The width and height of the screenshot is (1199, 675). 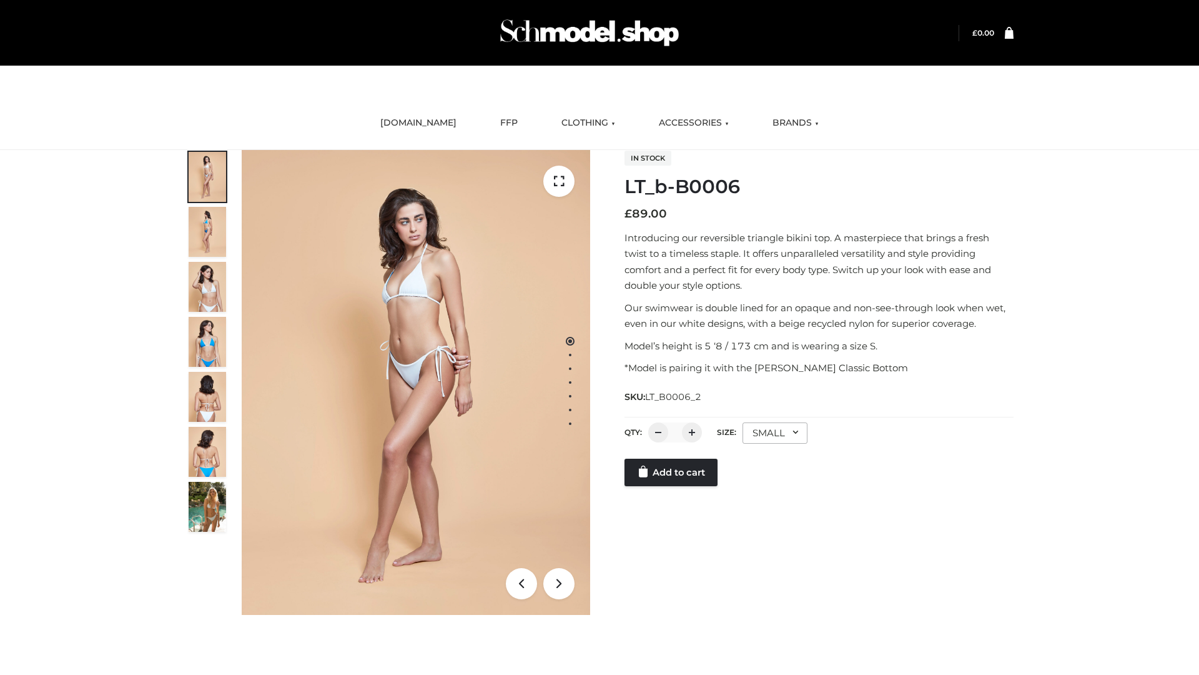 I want to click on a: £0.00, so click(x=983, y=32).